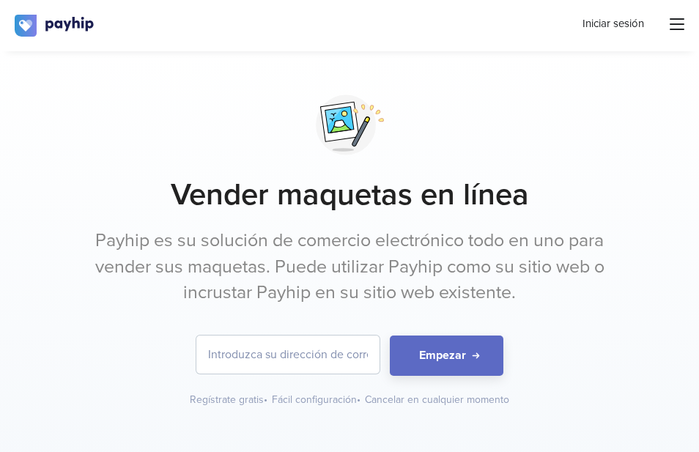 Image resolution: width=699 pixels, height=452 pixels. I want to click on img: logo.svg, so click(55, 26).